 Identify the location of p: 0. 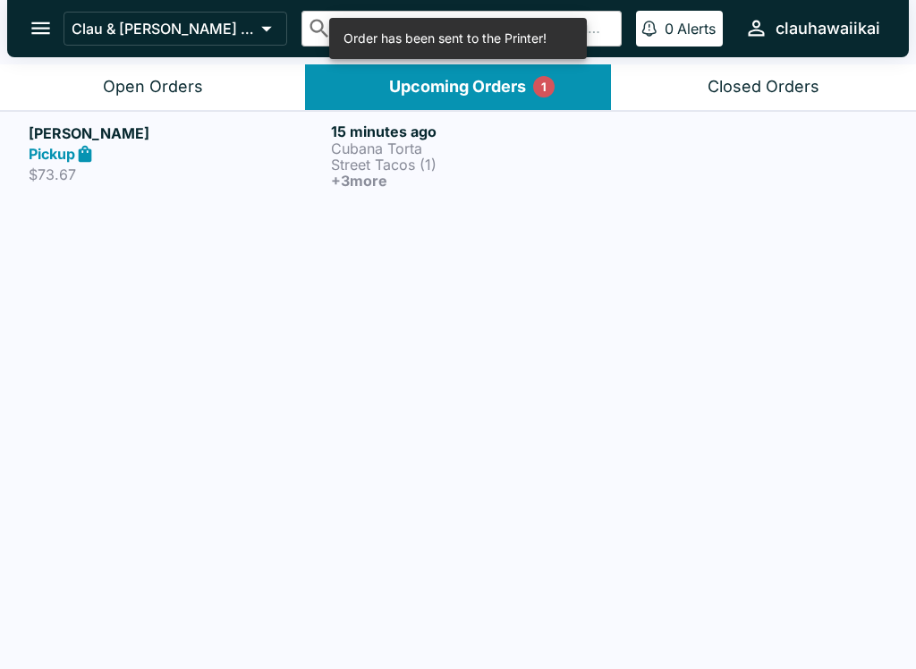
(669, 29).